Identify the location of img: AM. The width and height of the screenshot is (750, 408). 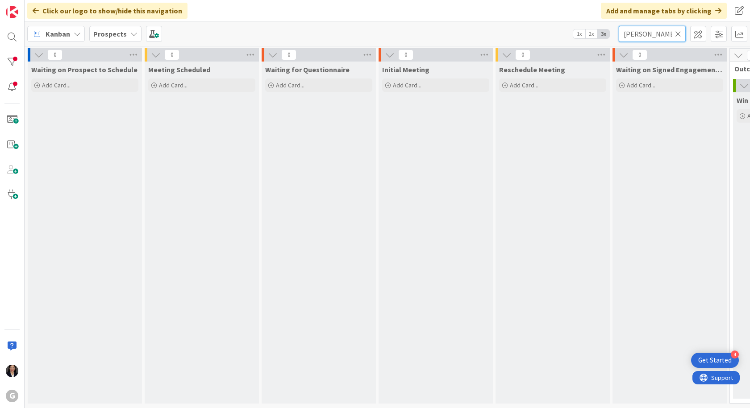
(12, 371).